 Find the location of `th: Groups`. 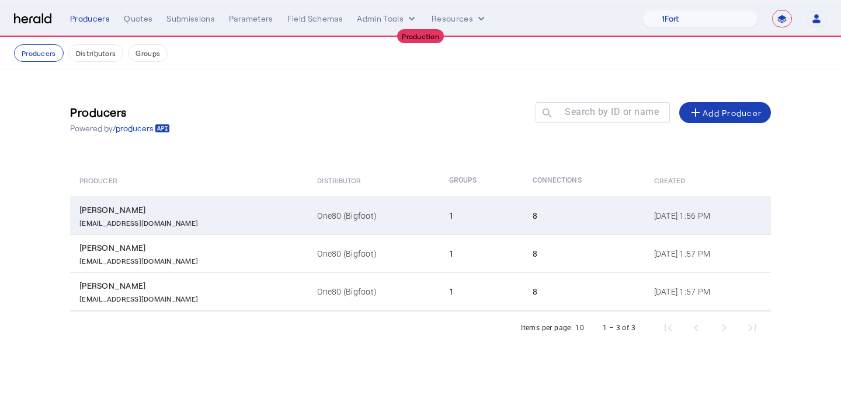

th: Groups is located at coordinates (481, 180).